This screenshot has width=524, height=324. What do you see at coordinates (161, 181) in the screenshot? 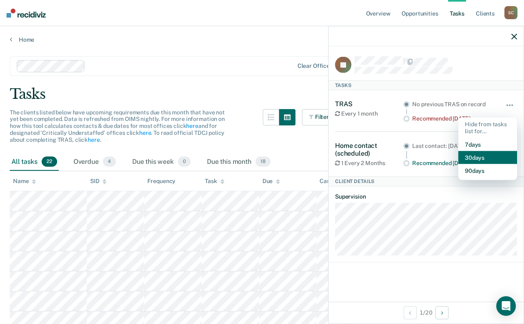
I see `div: Frequency` at bounding box center [161, 181].